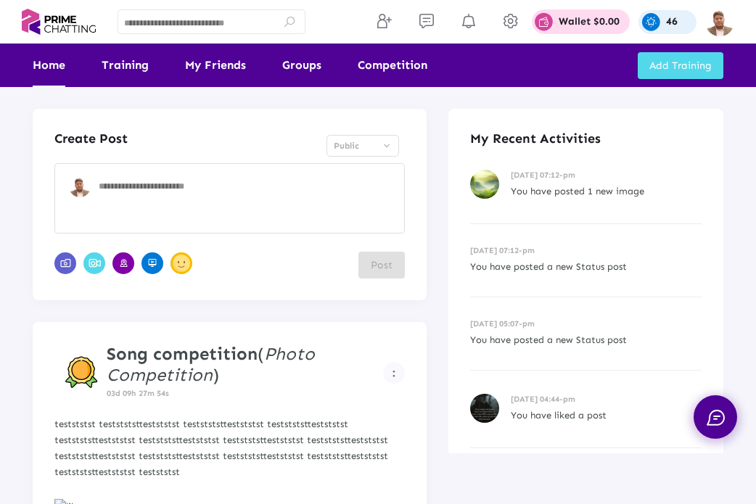 This screenshot has width=756, height=504. I want to click on span: Add Photo, so click(65, 263).